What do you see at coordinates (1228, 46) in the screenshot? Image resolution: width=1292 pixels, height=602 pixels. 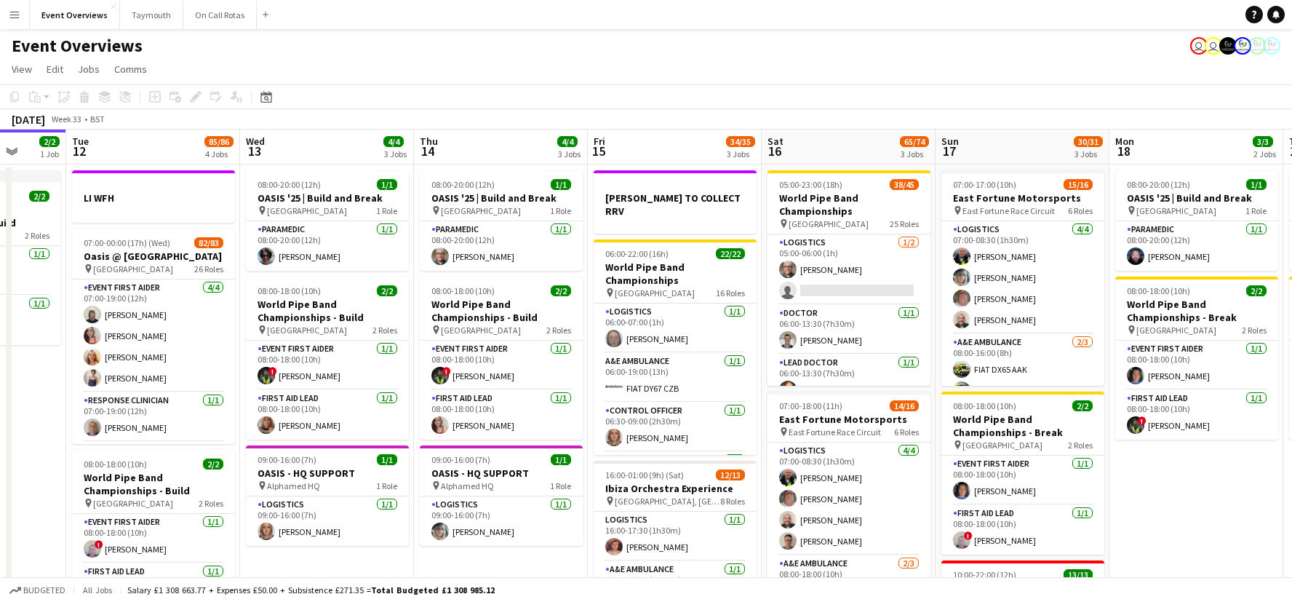 I see `app-user-avatar: Clinical Team` at bounding box center [1228, 46].